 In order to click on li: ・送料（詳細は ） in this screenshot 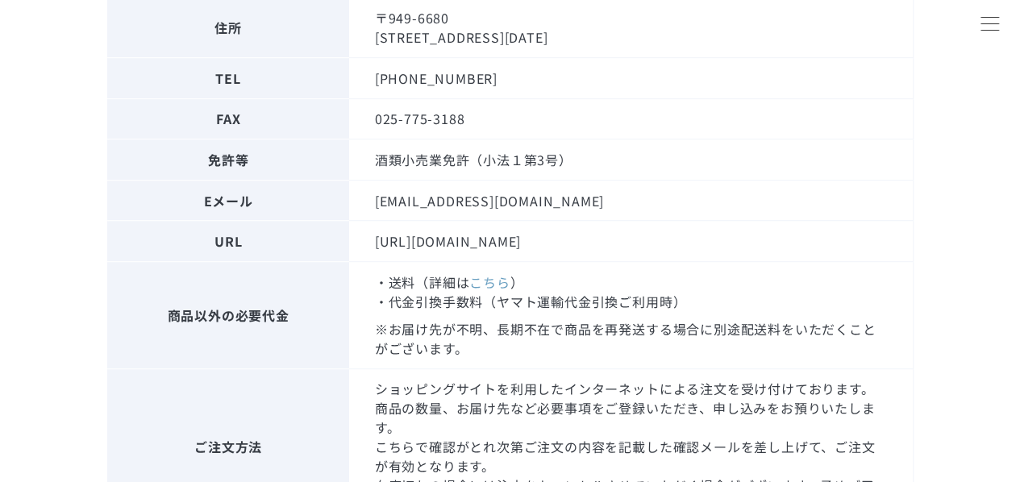, I will do `click(630, 282)`.